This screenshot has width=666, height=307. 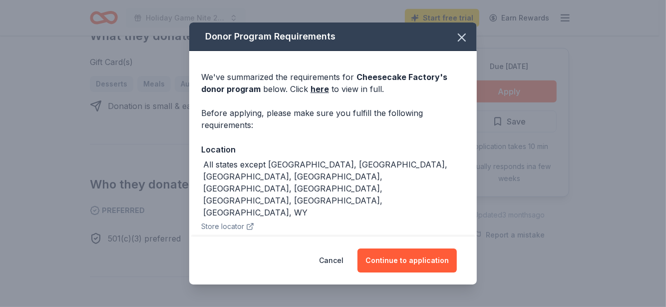 I want to click on button: Store locator, so click(x=228, y=226).